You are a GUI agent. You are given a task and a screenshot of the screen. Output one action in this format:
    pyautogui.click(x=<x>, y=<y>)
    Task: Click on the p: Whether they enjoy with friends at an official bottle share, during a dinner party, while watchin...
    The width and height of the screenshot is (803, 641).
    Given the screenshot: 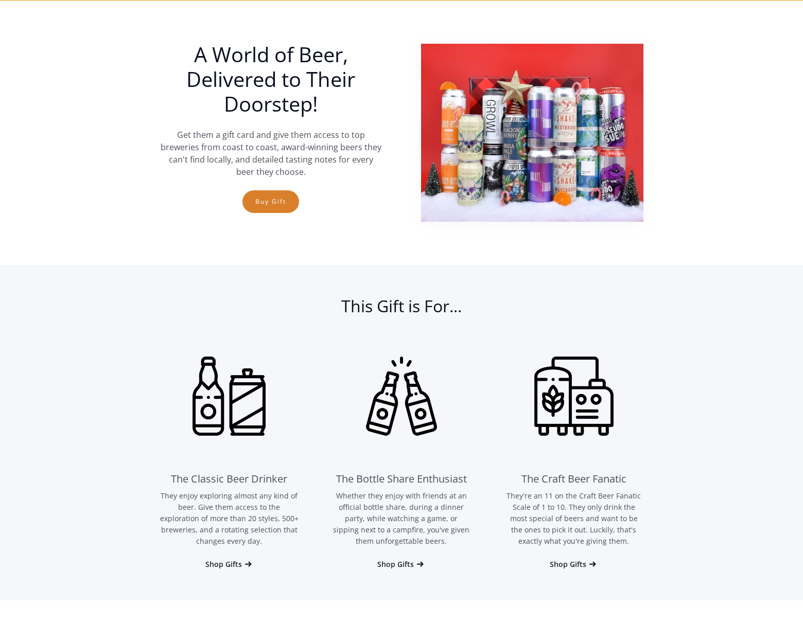 What is the action you would take?
    pyautogui.click(x=402, y=519)
    